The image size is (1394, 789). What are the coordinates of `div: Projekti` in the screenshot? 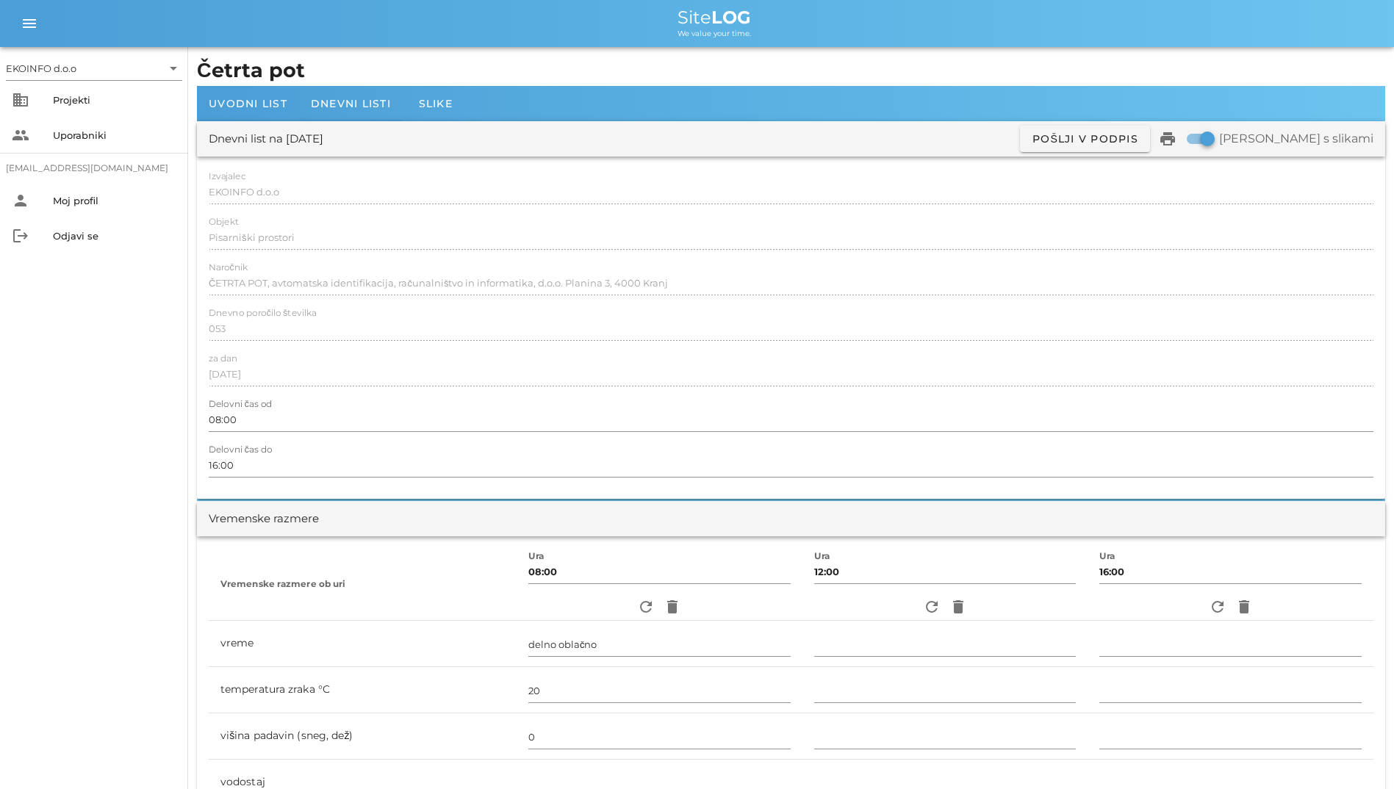 It's located at (115, 100).